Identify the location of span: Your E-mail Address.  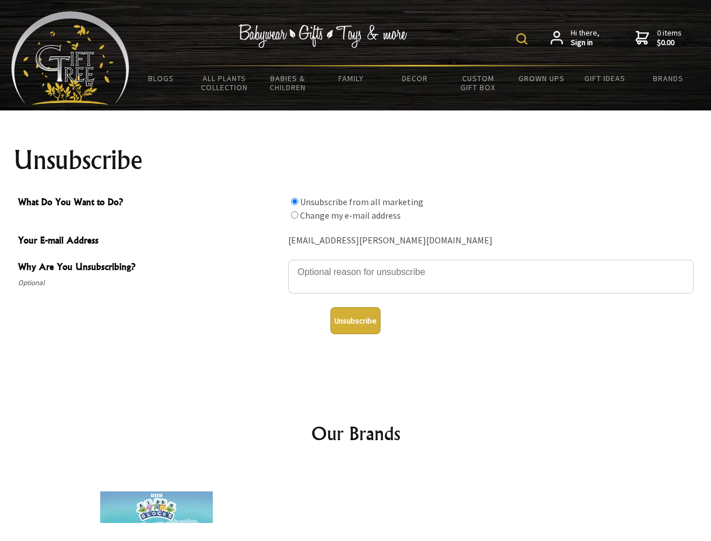
(150, 241).